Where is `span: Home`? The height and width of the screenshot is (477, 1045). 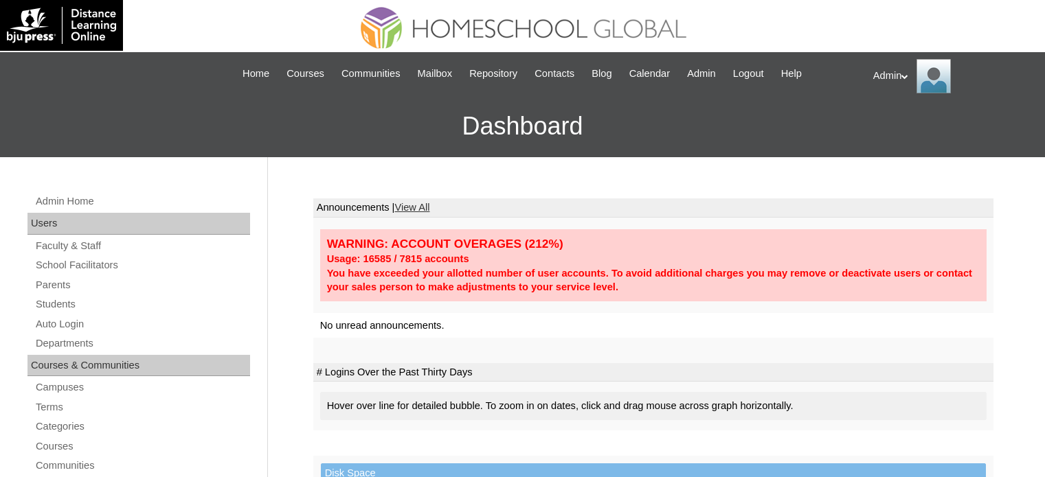
span: Home is located at coordinates (256, 74).